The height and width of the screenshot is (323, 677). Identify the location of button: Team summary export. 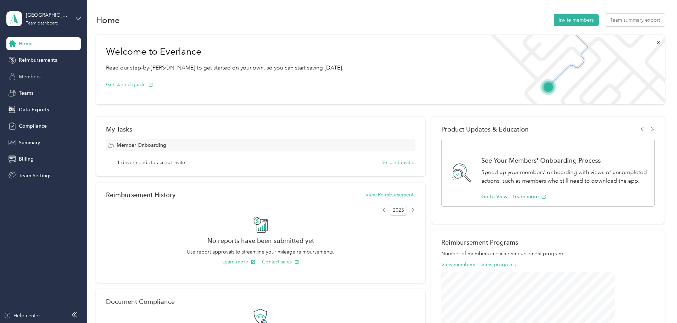
(635, 20).